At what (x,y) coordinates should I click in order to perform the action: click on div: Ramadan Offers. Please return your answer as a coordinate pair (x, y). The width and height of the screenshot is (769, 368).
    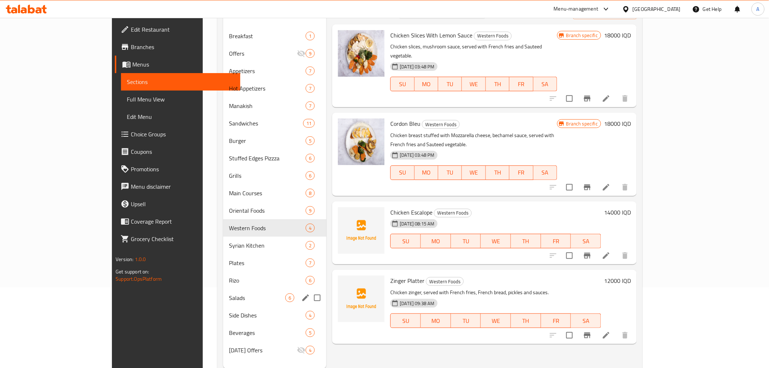
    Looking at the image, I should click on (263, 350).